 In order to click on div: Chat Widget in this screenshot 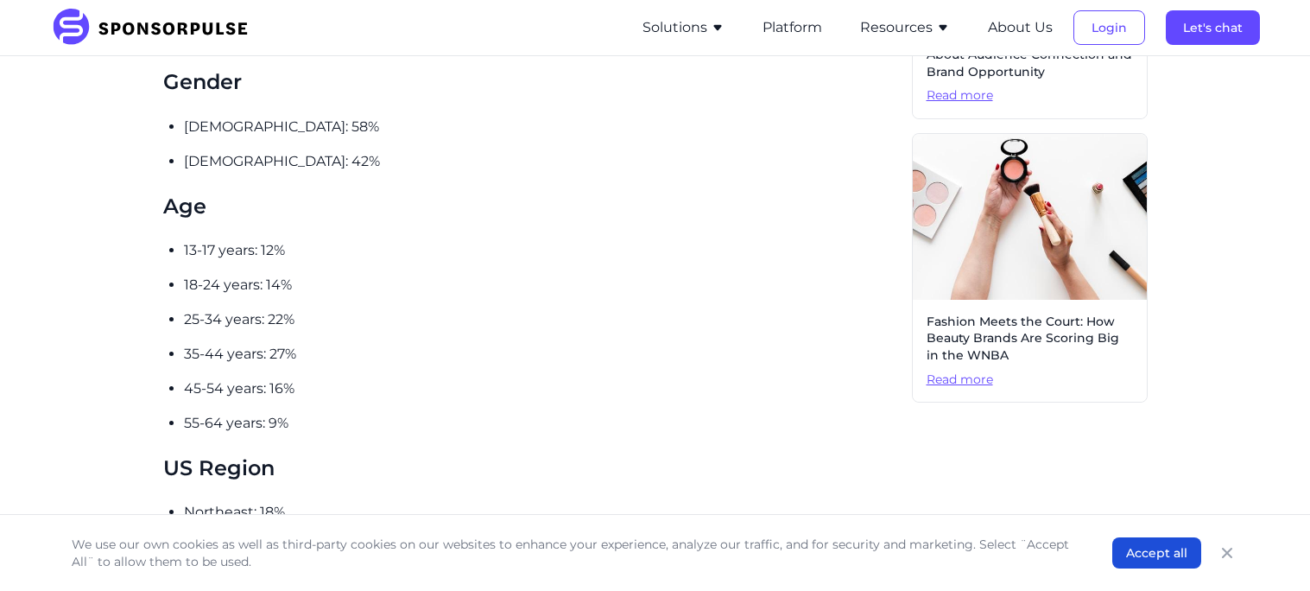, I will do `click(1267, 549)`.